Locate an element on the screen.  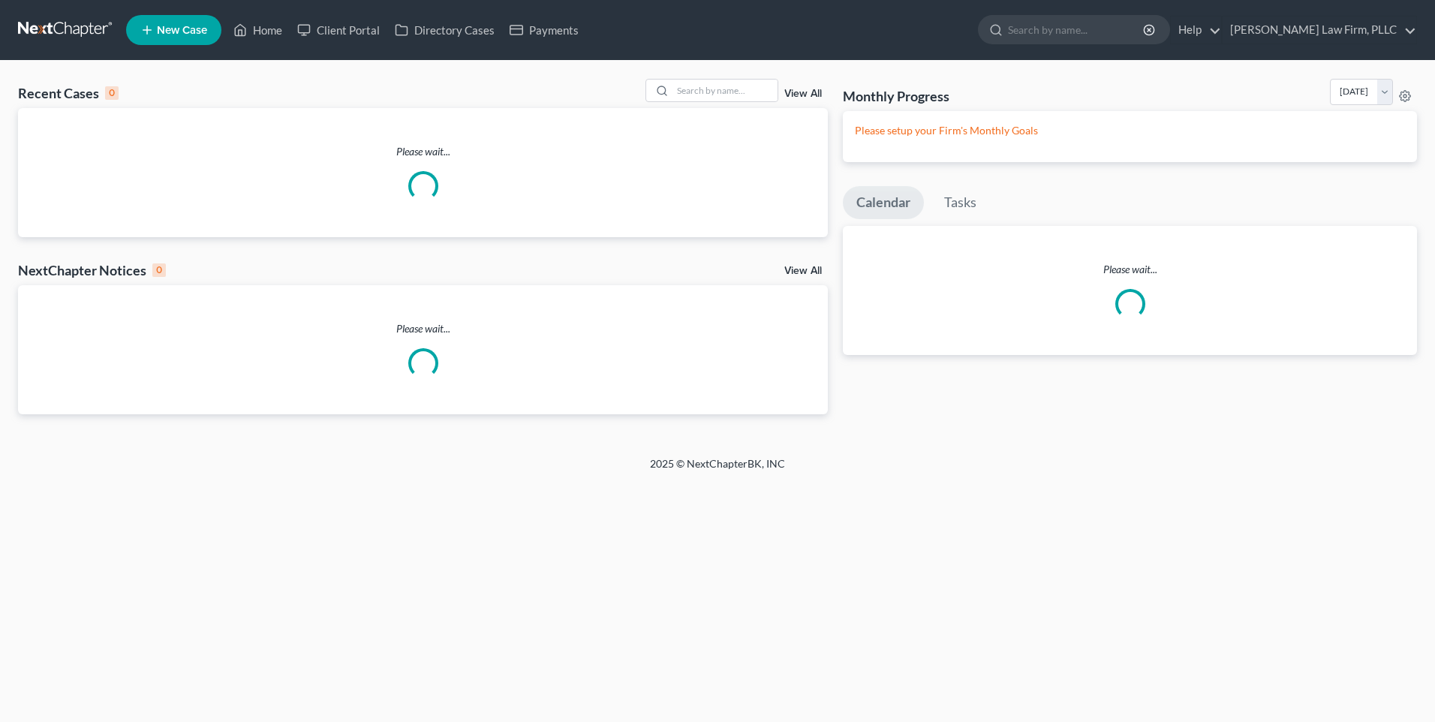
a: Calendar is located at coordinates (883, 203).